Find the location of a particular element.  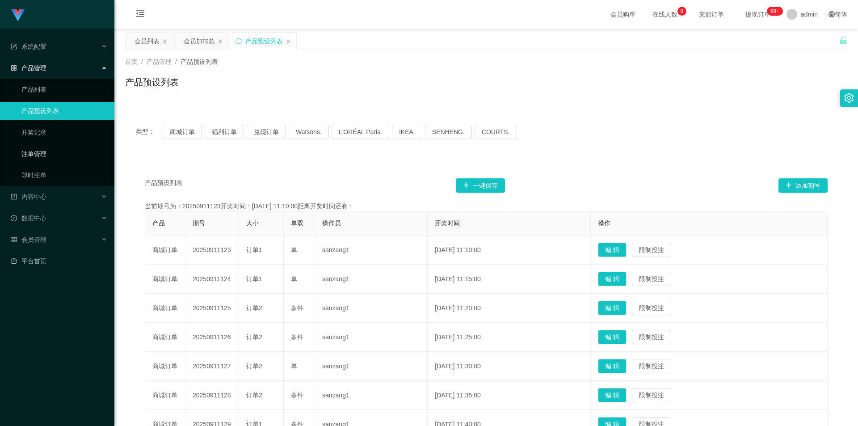

span: 在线人数 is located at coordinates (665, 14).